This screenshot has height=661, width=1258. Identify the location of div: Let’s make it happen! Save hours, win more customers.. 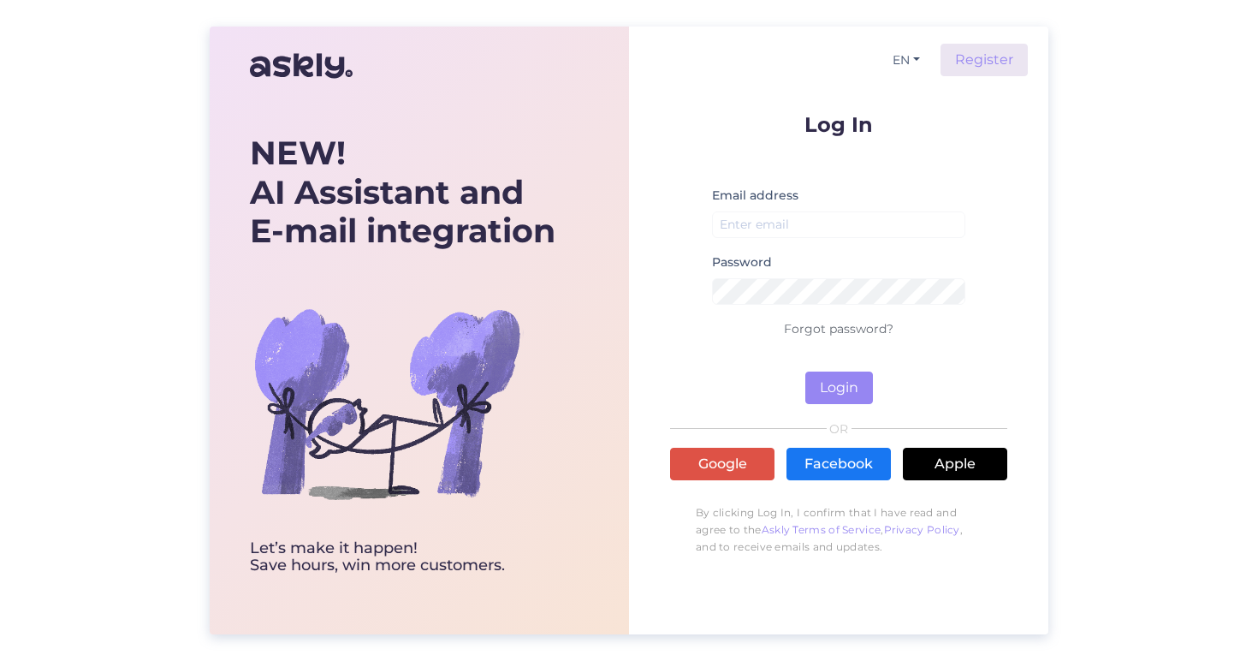
(402, 557).